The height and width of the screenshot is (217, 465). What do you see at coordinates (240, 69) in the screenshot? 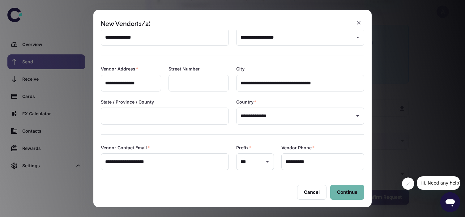
I see `label: City` at bounding box center [240, 69].